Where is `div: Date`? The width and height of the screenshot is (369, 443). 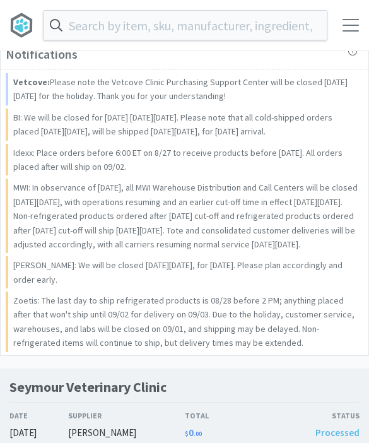 div: Date is located at coordinates (38, 415).